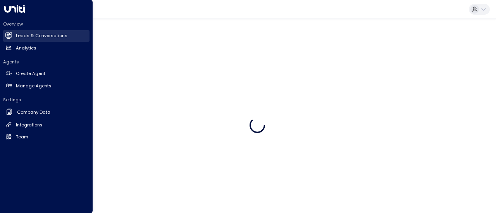 The image size is (496, 213). I want to click on a: Company Data, so click(46, 112).